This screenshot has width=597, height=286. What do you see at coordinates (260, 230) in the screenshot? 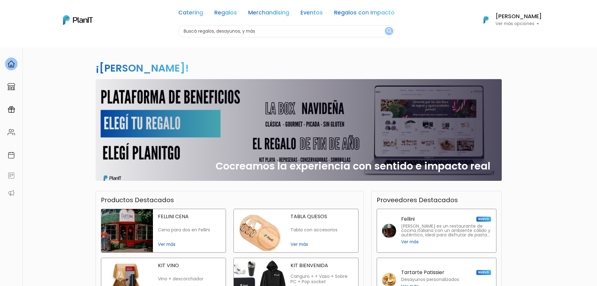
I see `img: tabla quesos` at bounding box center [260, 230].